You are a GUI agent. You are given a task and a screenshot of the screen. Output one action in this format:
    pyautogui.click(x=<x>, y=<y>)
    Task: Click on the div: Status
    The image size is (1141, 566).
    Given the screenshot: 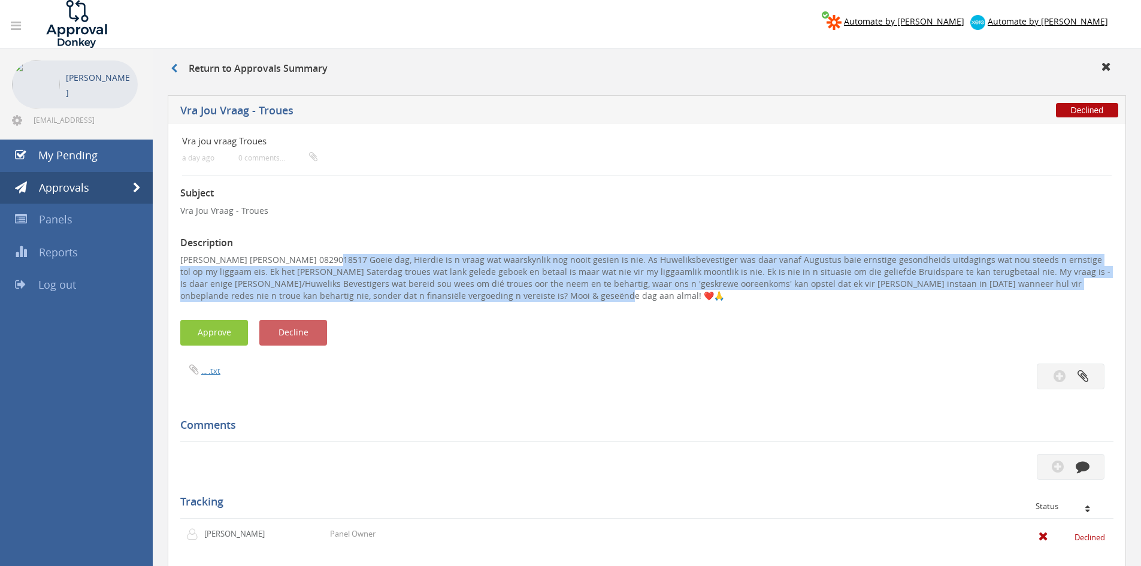 What is the action you would take?
    pyautogui.click(x=1070, y=506)
    